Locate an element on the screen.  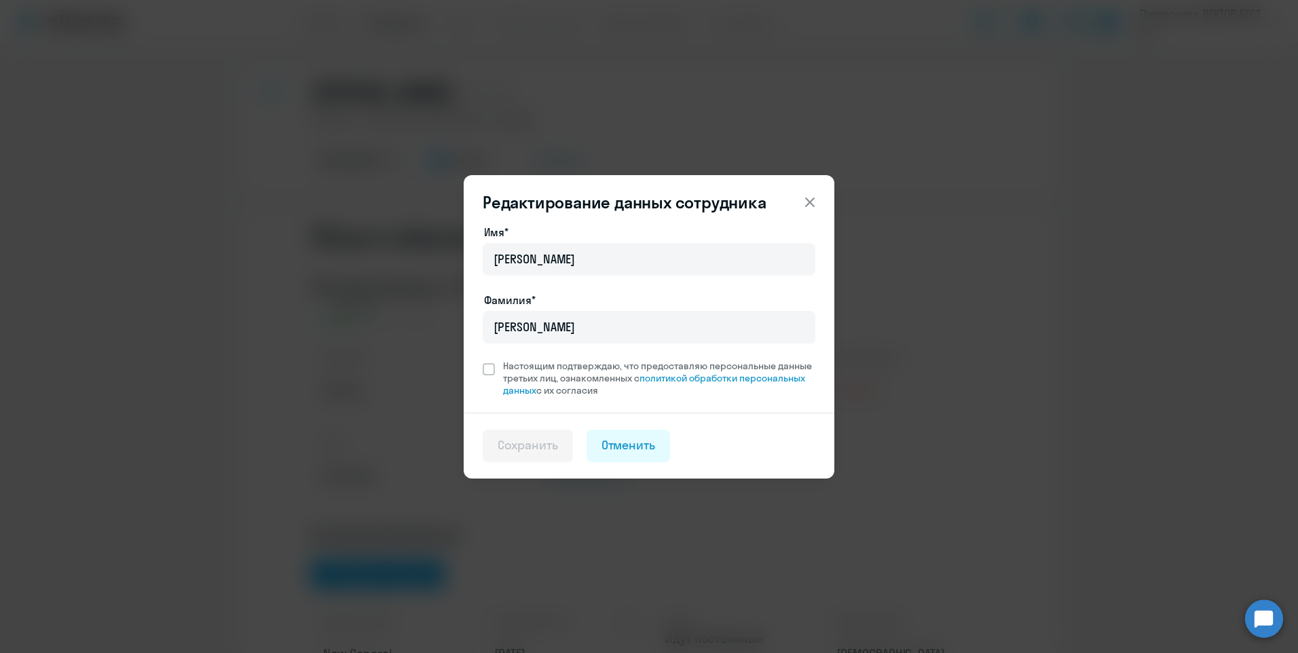
span: Настоящим подтверждаю, что предоставляю персональные данные третьих лиц, ознакомленных с с их сог... is located at coordinates (659, 378).